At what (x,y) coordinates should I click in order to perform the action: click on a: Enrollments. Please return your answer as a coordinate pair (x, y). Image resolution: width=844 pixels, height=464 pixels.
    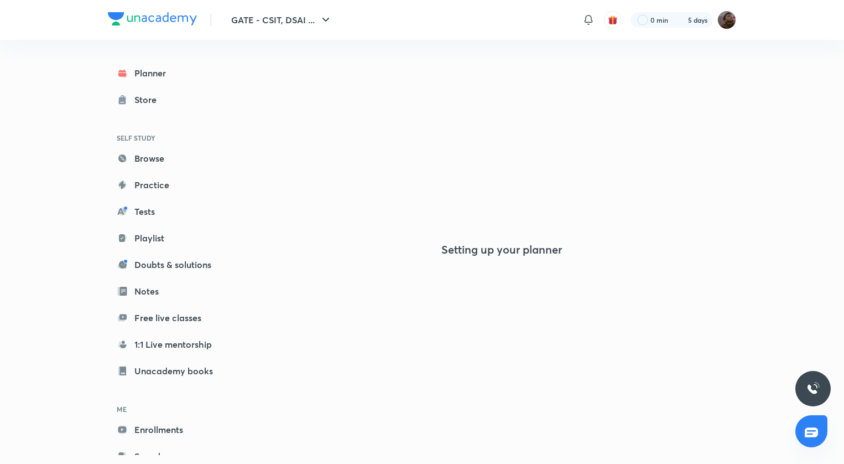
    Looking at the image, I should click on (172, 429).